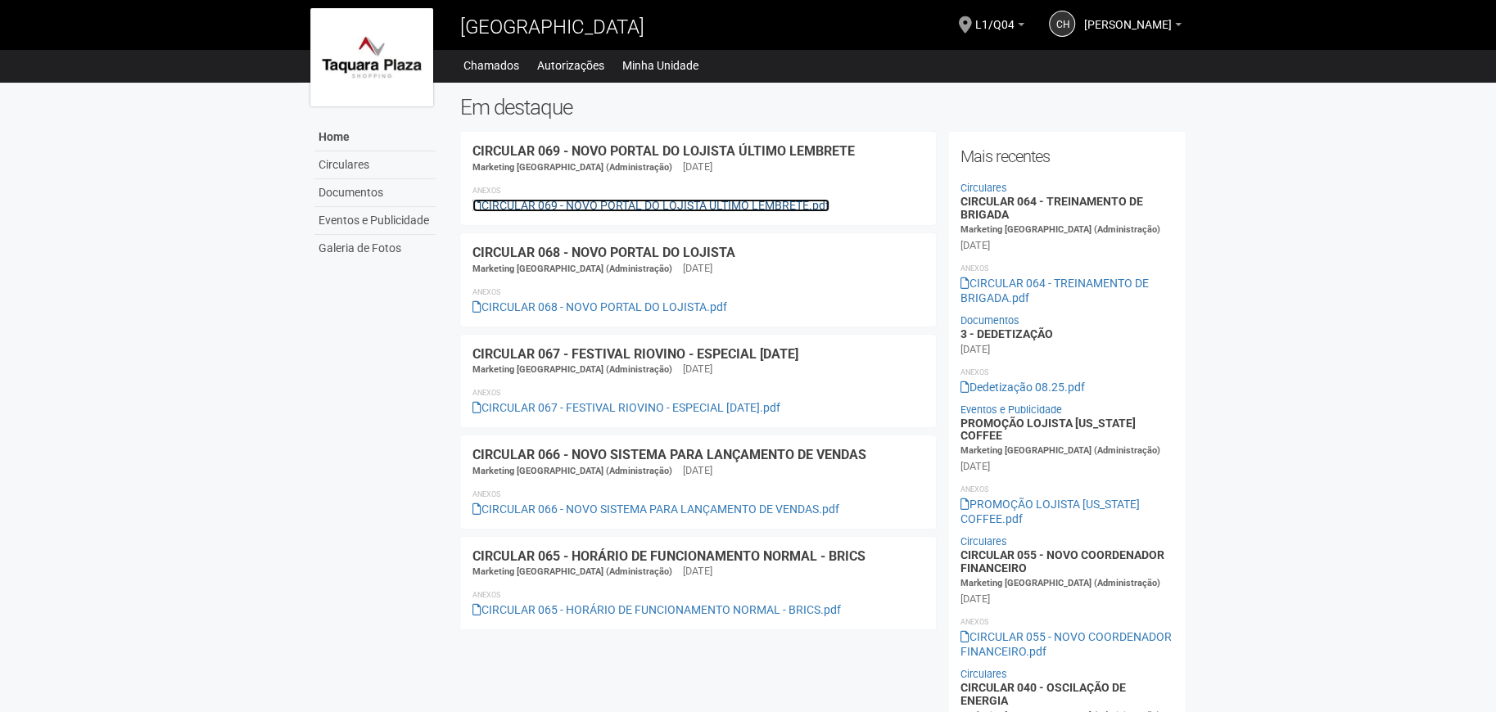  I want to click on a: CIRCULAR 068 - NOVO PORTAL DO LOJISTA, so click(603, 252).